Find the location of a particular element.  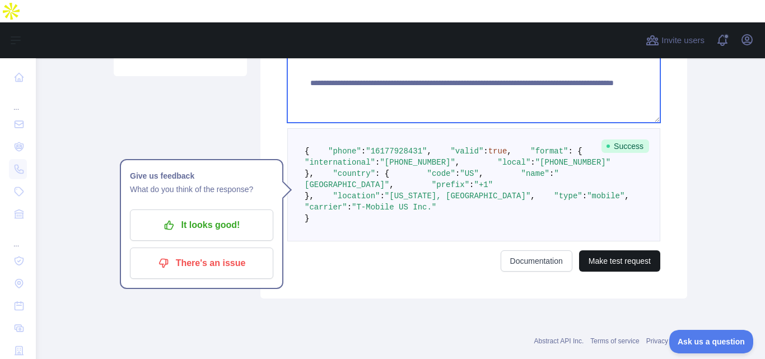

span: "16177928431" is located at coordinates (396, 151).